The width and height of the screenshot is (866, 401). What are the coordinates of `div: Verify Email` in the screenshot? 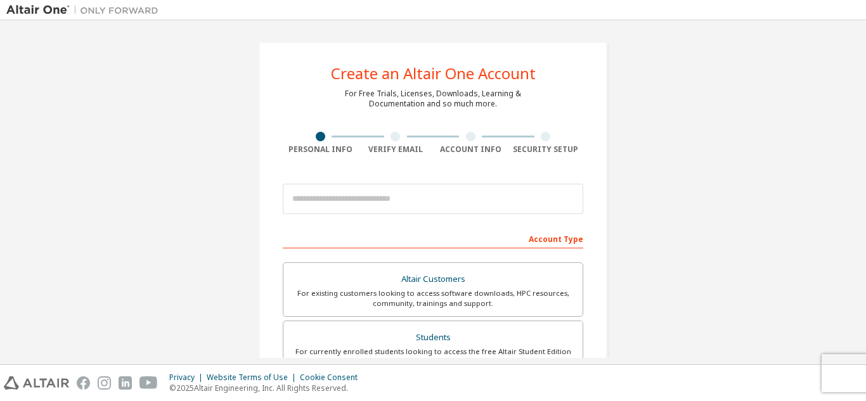 It's located at (395, 150).